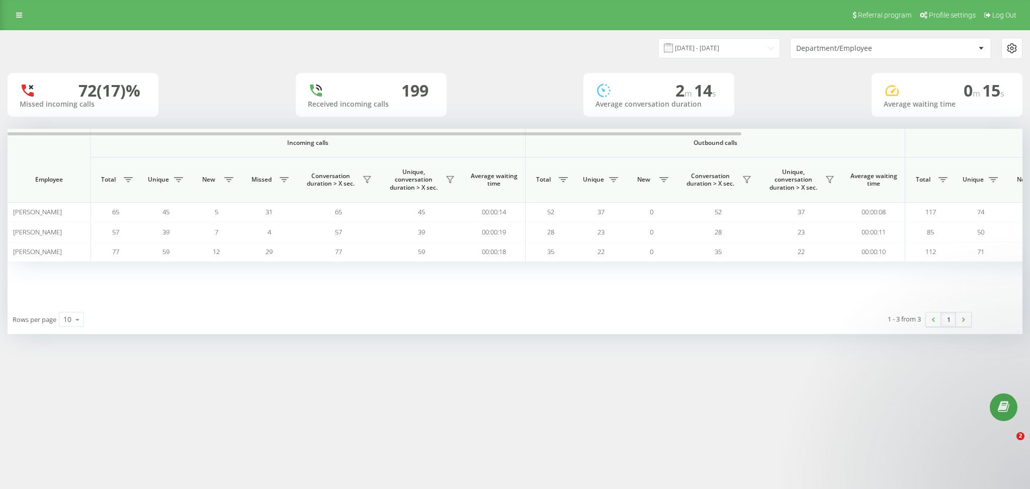 The image size is (1030, 489). What do you see at coordinates (83, 104) in the screenshot?
I see `div: Missed incoming calls` at bounding box center [83, 104].